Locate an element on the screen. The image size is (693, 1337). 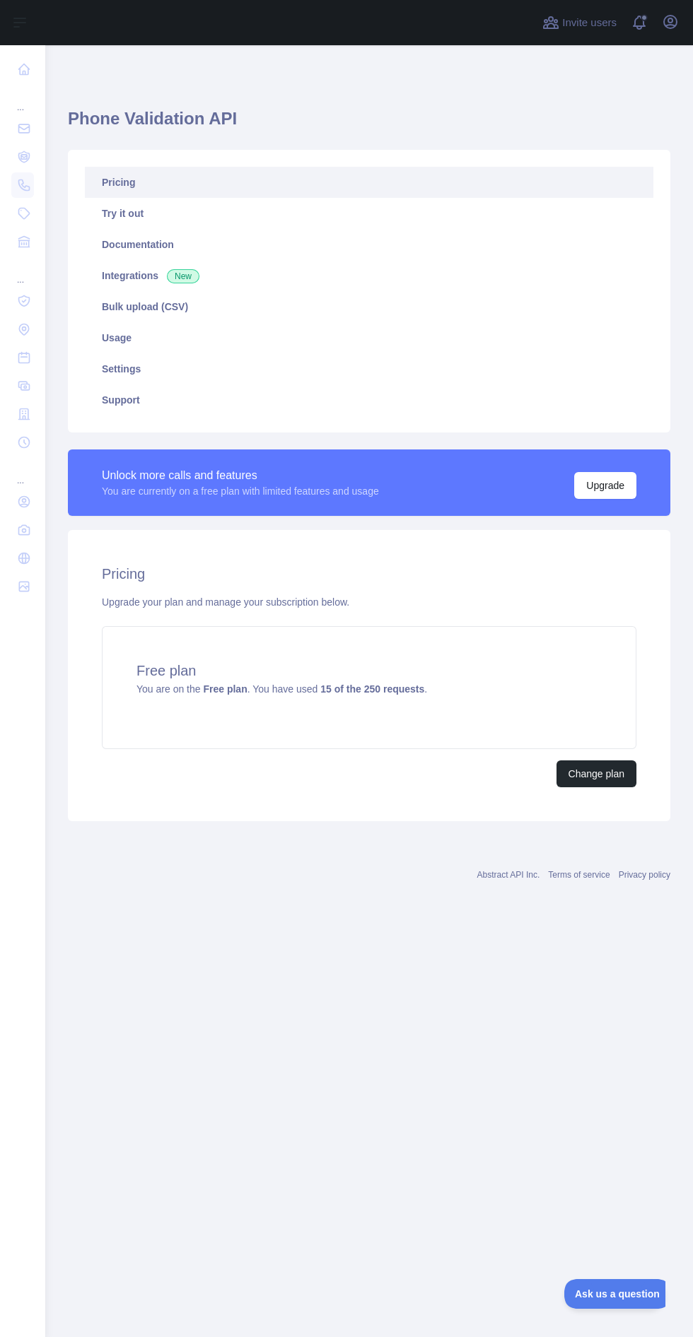
strong: 15 of the 250 requests is located at coordinates (372, 689).